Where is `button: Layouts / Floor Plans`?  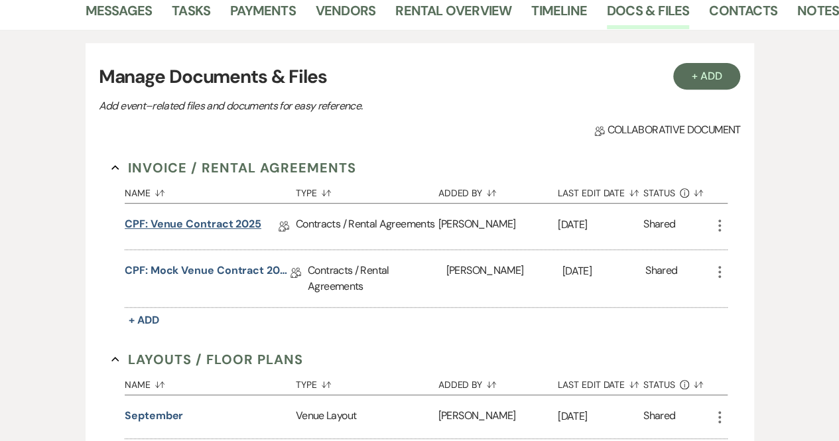
button: Layouts / Floor Plans is located at coordinates (207, 359).